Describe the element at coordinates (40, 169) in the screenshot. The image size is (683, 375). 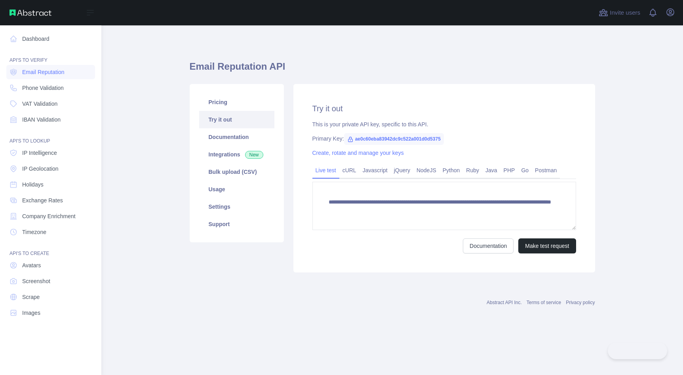
I see `span: IP Geolocation` at that location.